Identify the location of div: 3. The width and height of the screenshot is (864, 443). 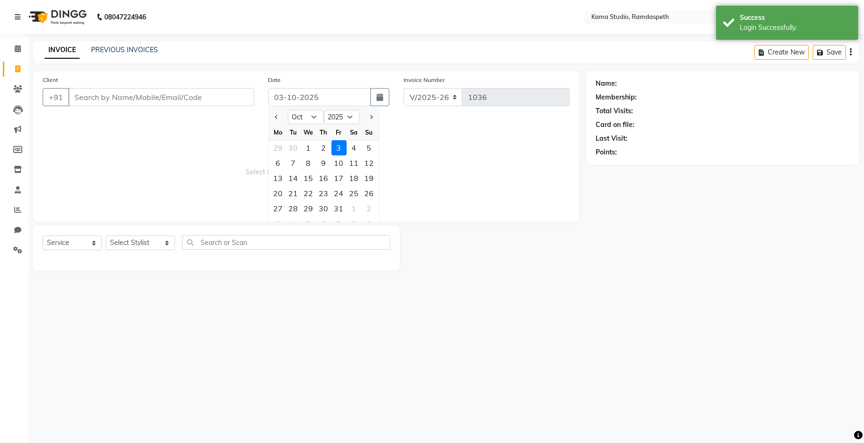
(339, 148).